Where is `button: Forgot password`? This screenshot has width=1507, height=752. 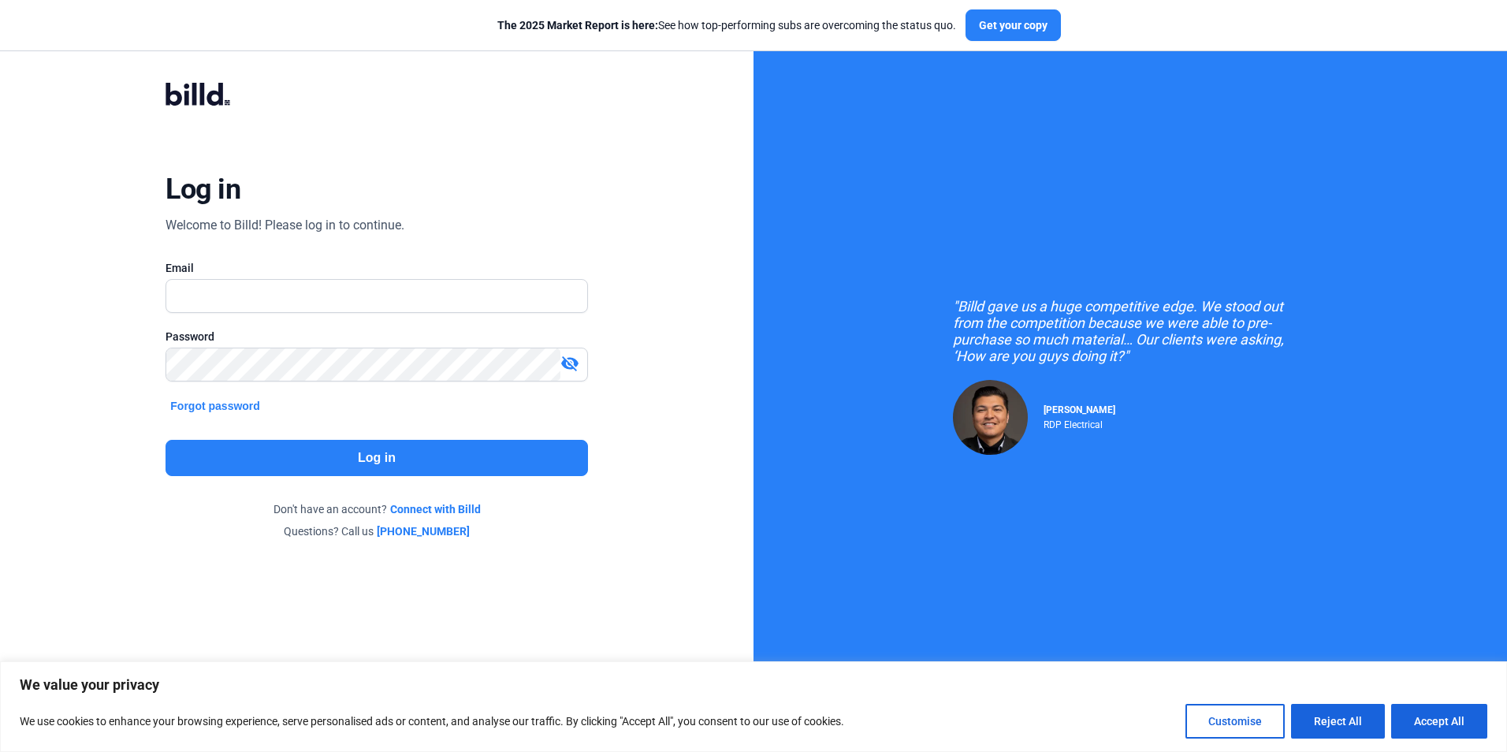
button: Forgot password is located at coordinates (215, 406).